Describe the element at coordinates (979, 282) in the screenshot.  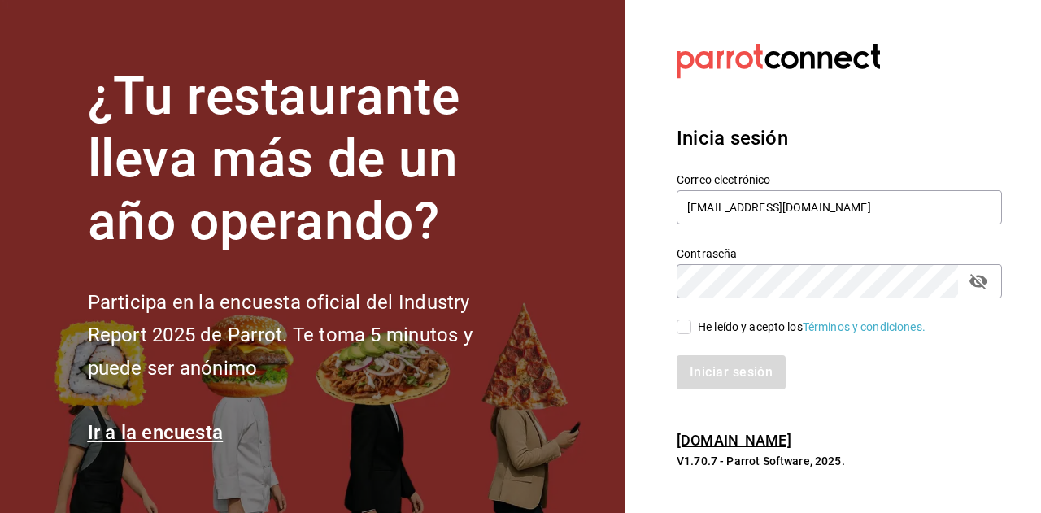
I see `button: passwordField` at that location.